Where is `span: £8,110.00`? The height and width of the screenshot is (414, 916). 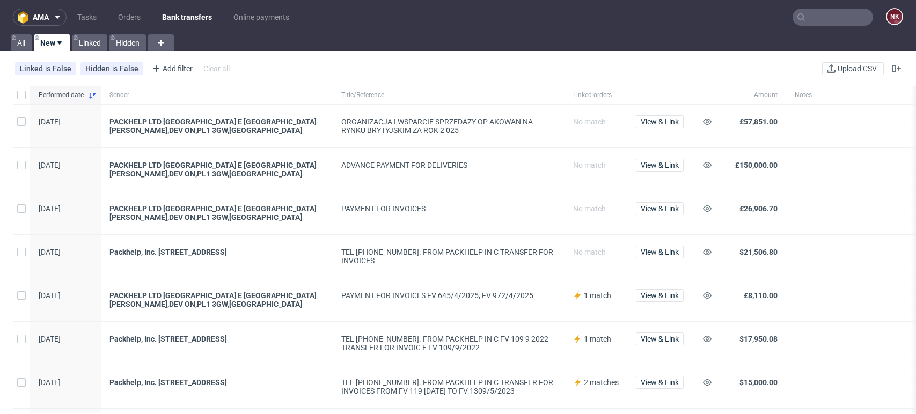
span: £8,110.00 is located at coordinates (760, 296).